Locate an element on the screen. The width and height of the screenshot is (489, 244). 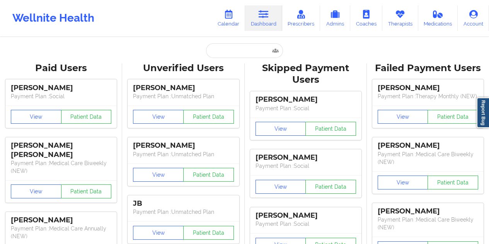
div: Skipped Payment Users is located at coordinates (306, 74).